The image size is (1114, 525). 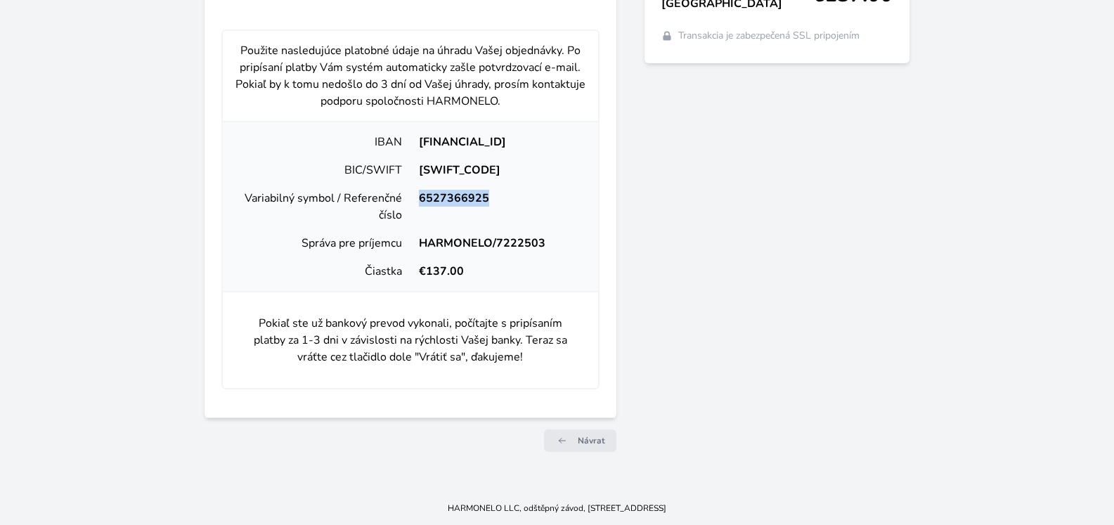 What do you see at coordinates (322, 170) in the screenshot?
I see `div: BIC/SWIFT` at bounding box center [322, 170].